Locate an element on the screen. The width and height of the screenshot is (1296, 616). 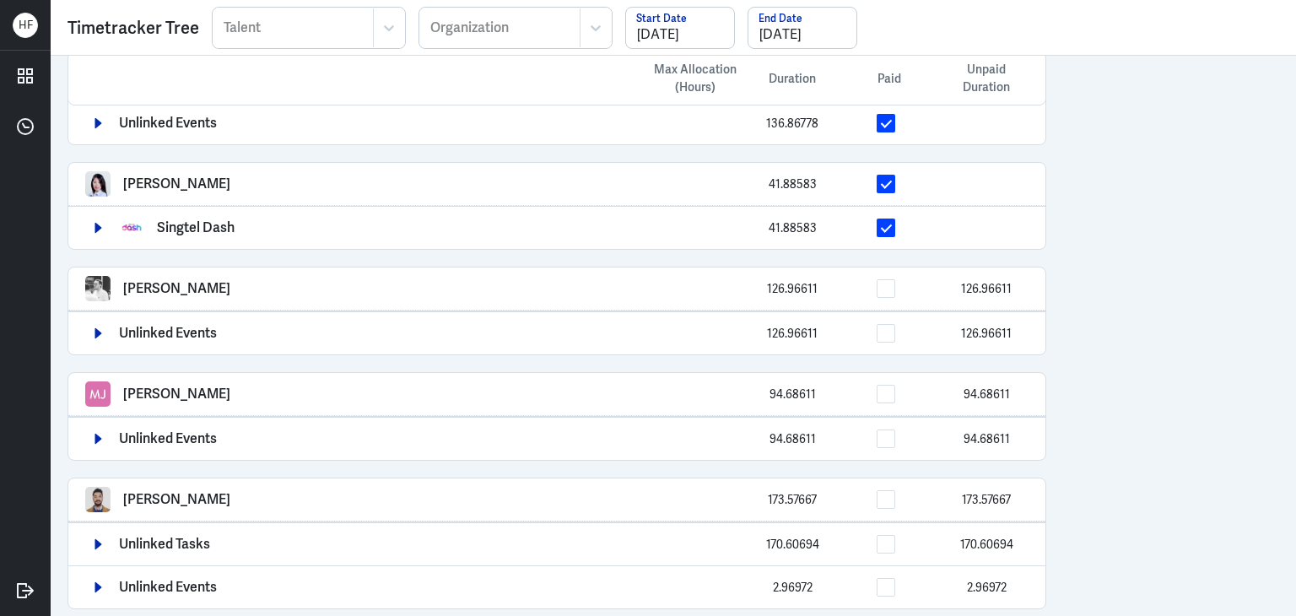
img: Singtel Dash is located at coordinates (132, 228).